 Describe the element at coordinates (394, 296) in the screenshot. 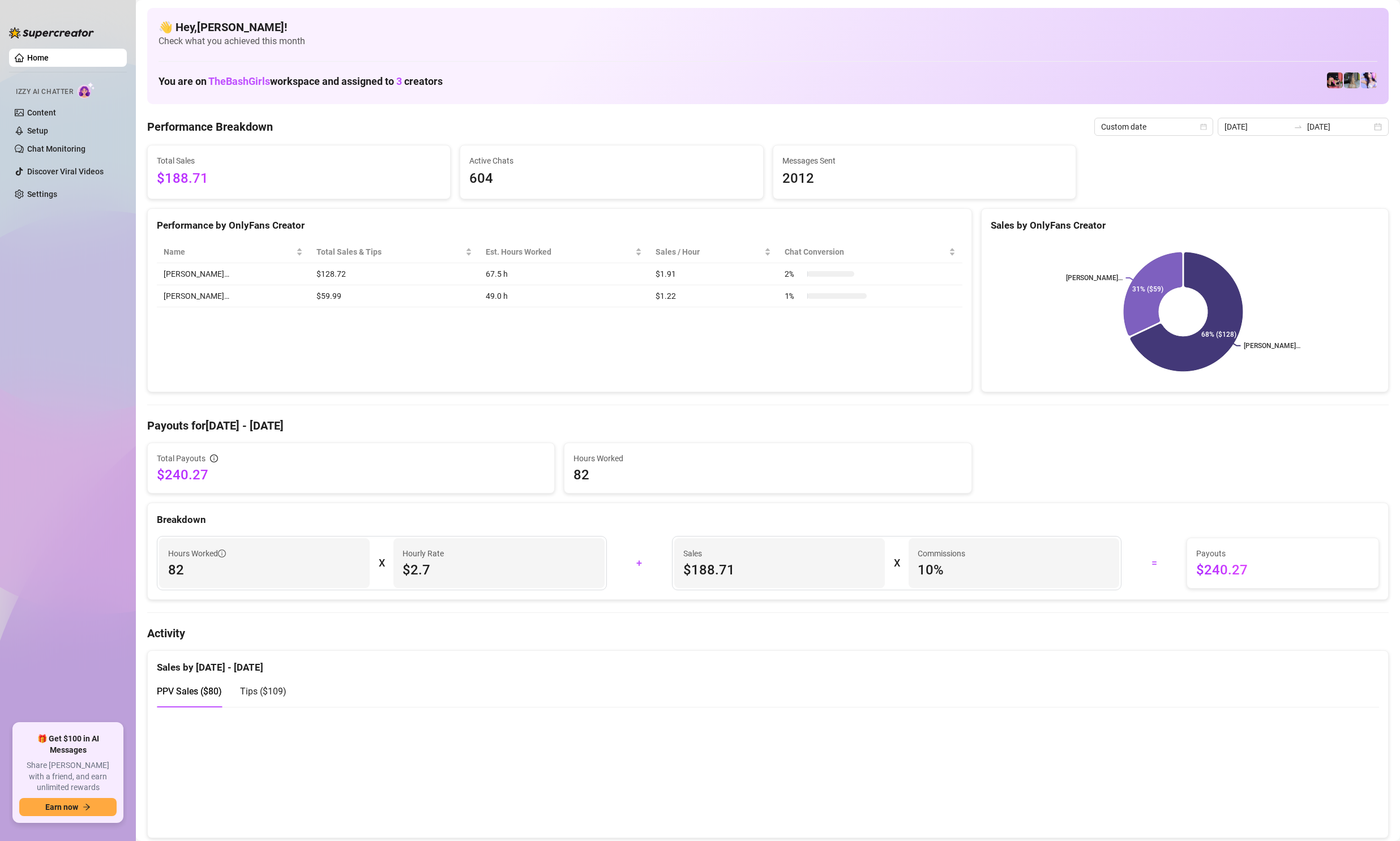

I see `td: $59.99` at that location.